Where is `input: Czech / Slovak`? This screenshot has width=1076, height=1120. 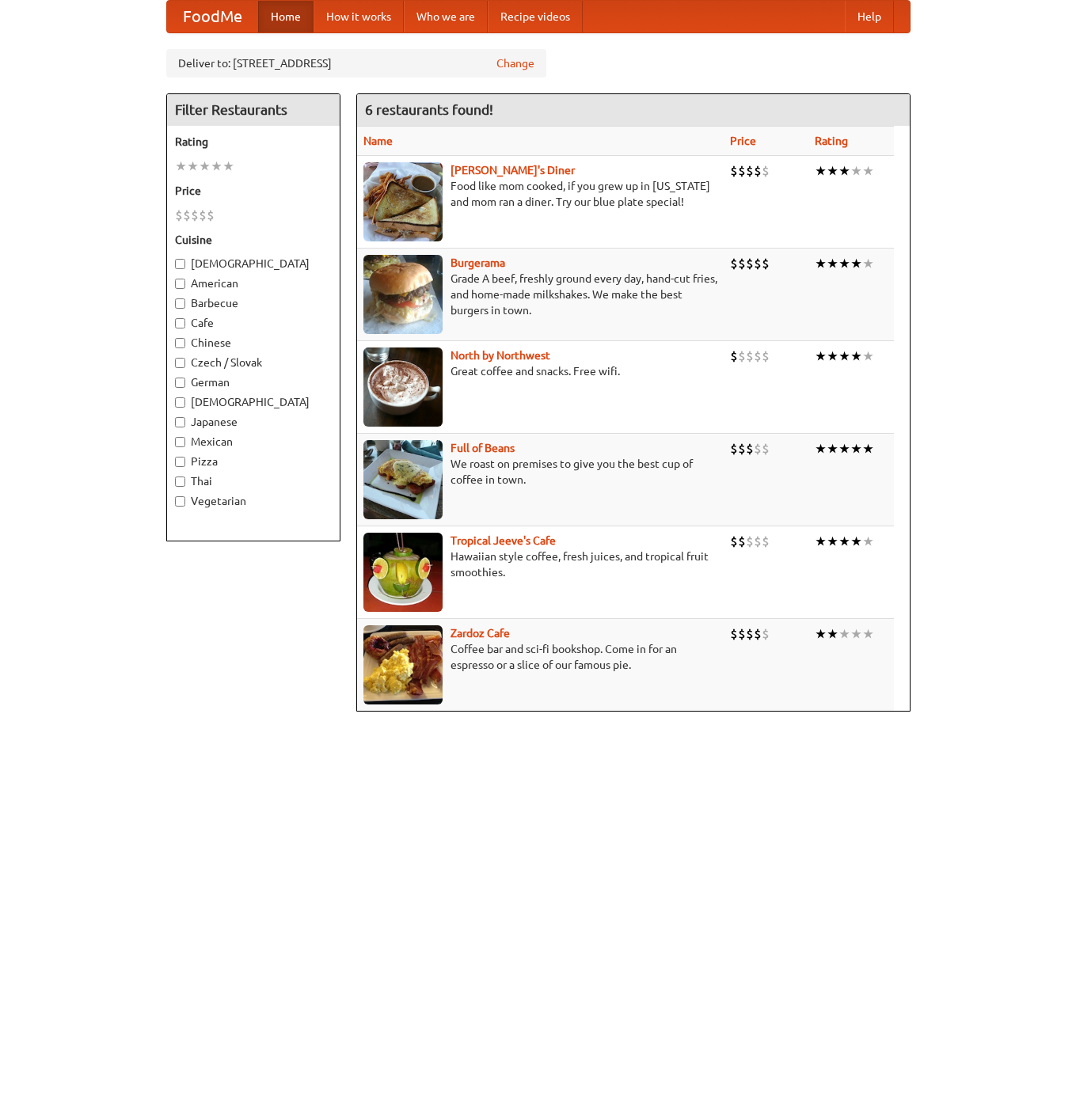 input: Czech / Slovak is located at coordinates (180, 363).